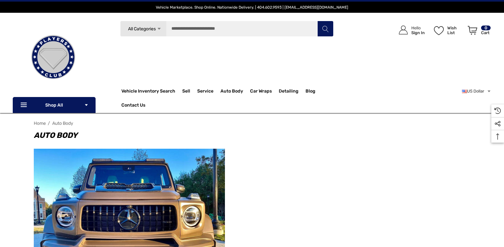 This screenshot has height=247, width=504. What do you see at coordinates (498, 124) in the screenshot?
I see `svg: Social Media` at bounding box center [498, 124].